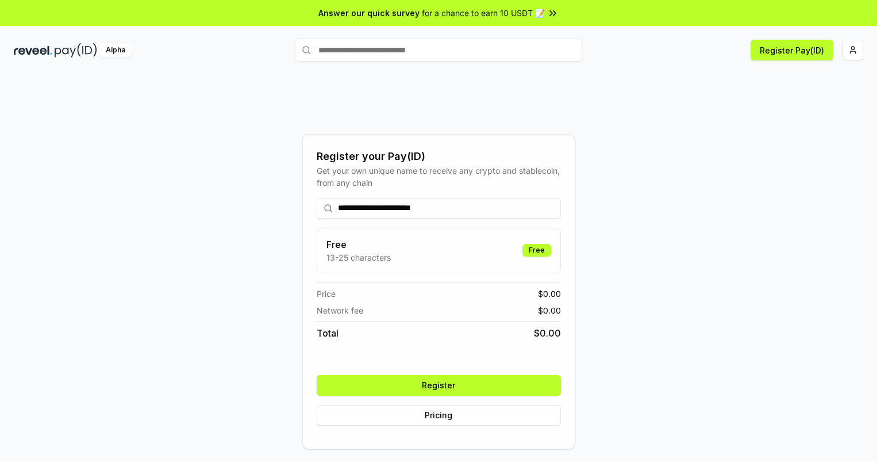  What do you see at coordinates (439, 415) in the screenshot?
I see `button: Pricing` at bounding box center [439, 415].